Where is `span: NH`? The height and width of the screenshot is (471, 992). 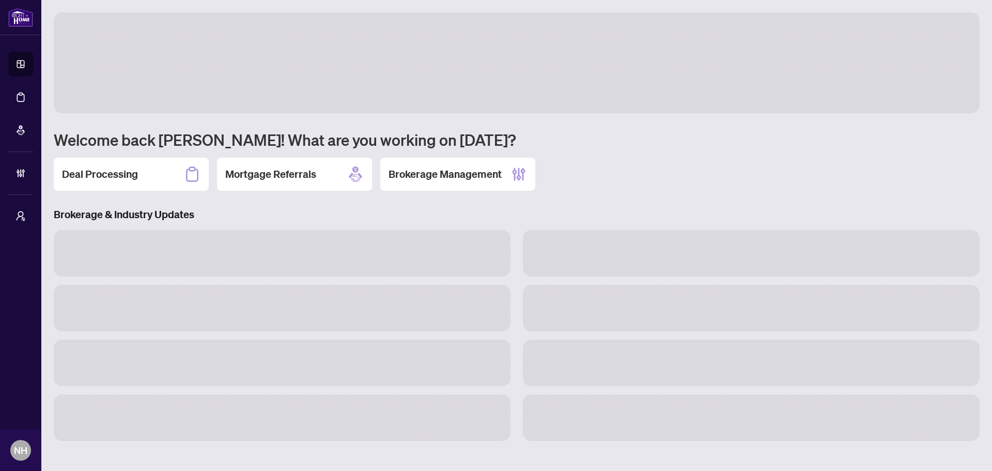
span: NH is located at coordinates (21, 450).